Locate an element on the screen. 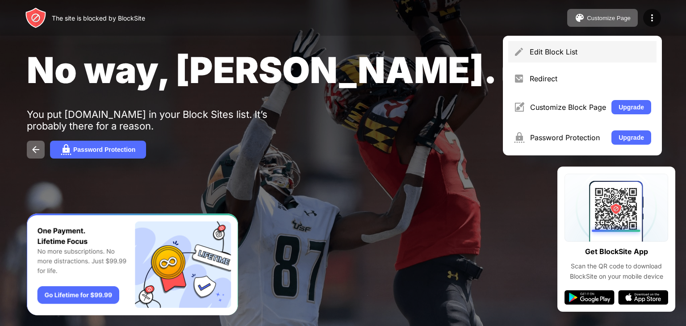  img: header-logo.svg is located at coordinates (36, 18).